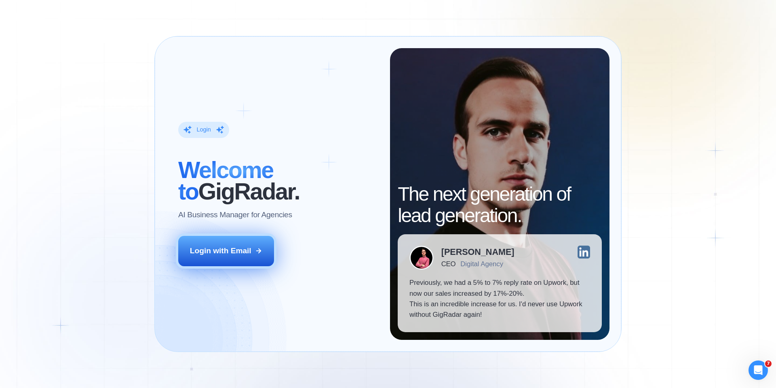 Image resolution: width=776 pixels, height=388 pixels. I want to click on button: Login with Email, so click(226, 251).